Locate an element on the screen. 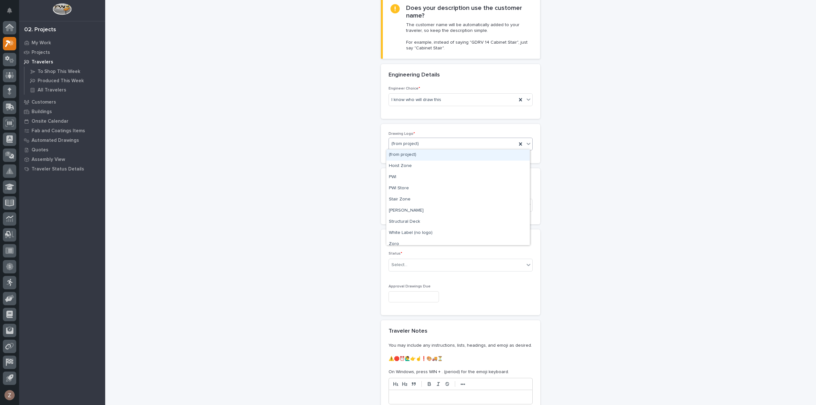 Image resolution: width=816 pixels, height=405 pixels. a: Onsite Calendar is located at coordinates (62, 121).